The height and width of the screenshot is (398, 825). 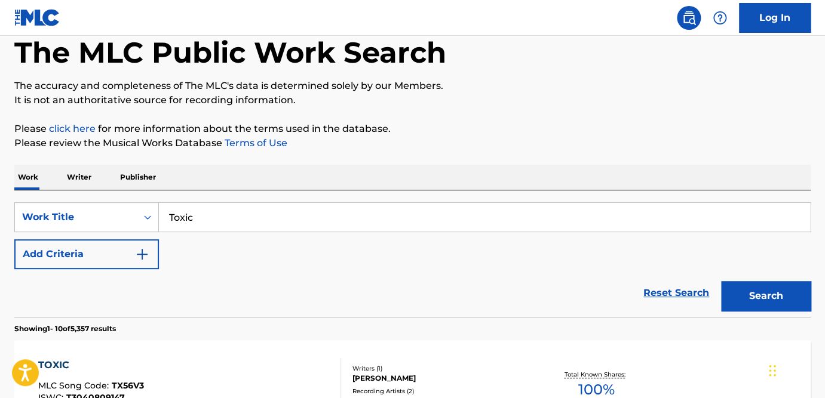 What do you see at coordinates (37, 17) in the screenshot?
I see `img: MLC Logo` at bounding box center [37, 17].